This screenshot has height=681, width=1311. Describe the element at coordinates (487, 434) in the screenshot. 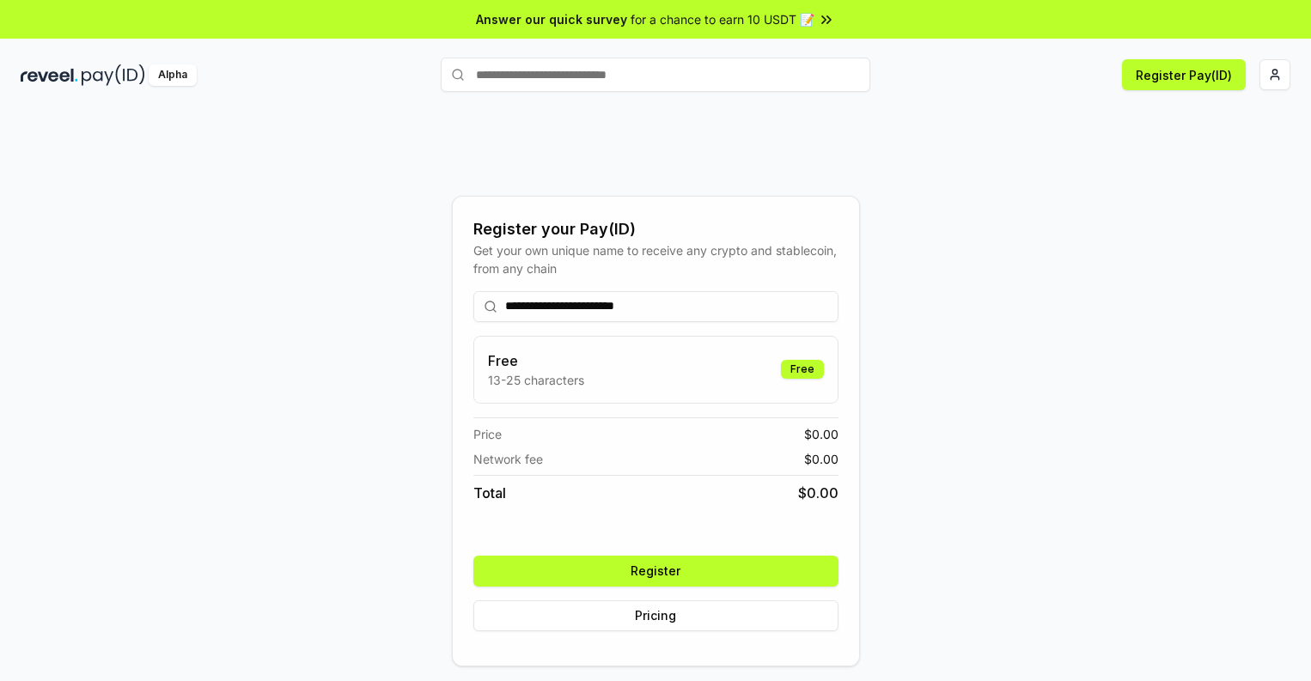

I see `span: Price` at that location.